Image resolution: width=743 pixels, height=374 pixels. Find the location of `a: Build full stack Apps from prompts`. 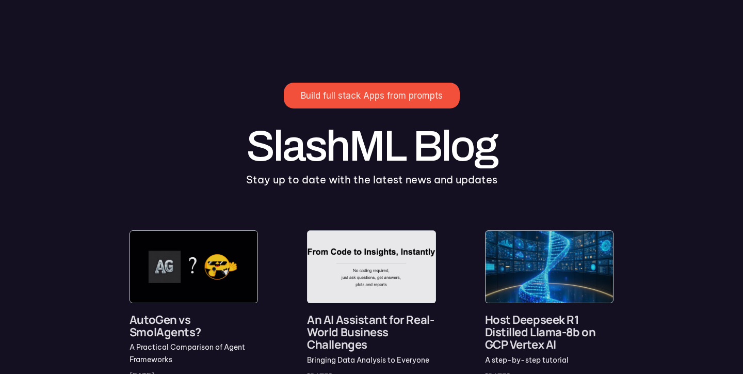

a: Build full stack Apps from prompts is located at coordinates (372, 96).